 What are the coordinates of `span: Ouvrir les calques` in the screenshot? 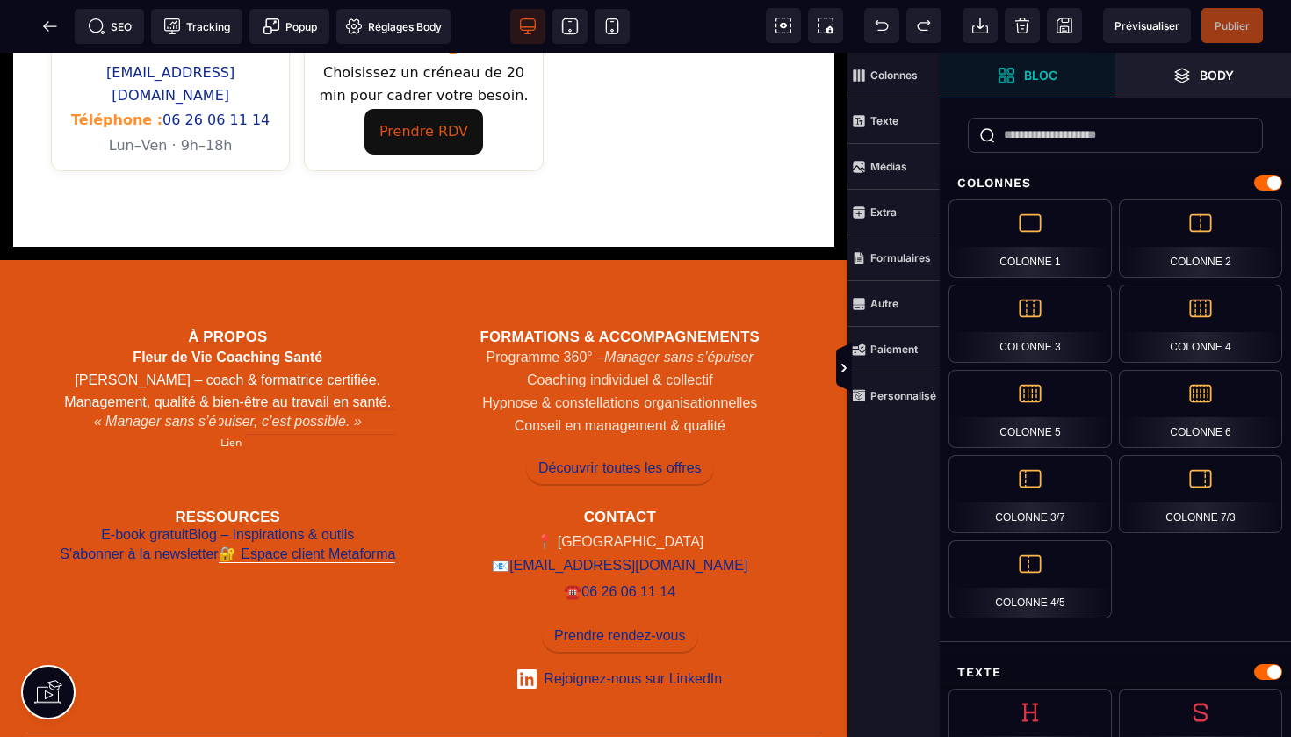 It's located at (1203, 76).